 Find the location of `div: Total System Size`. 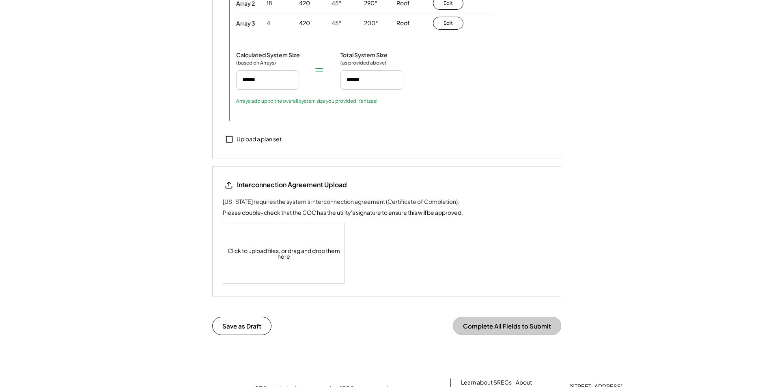

div: Total System Size is located at coordinates (364, 55).